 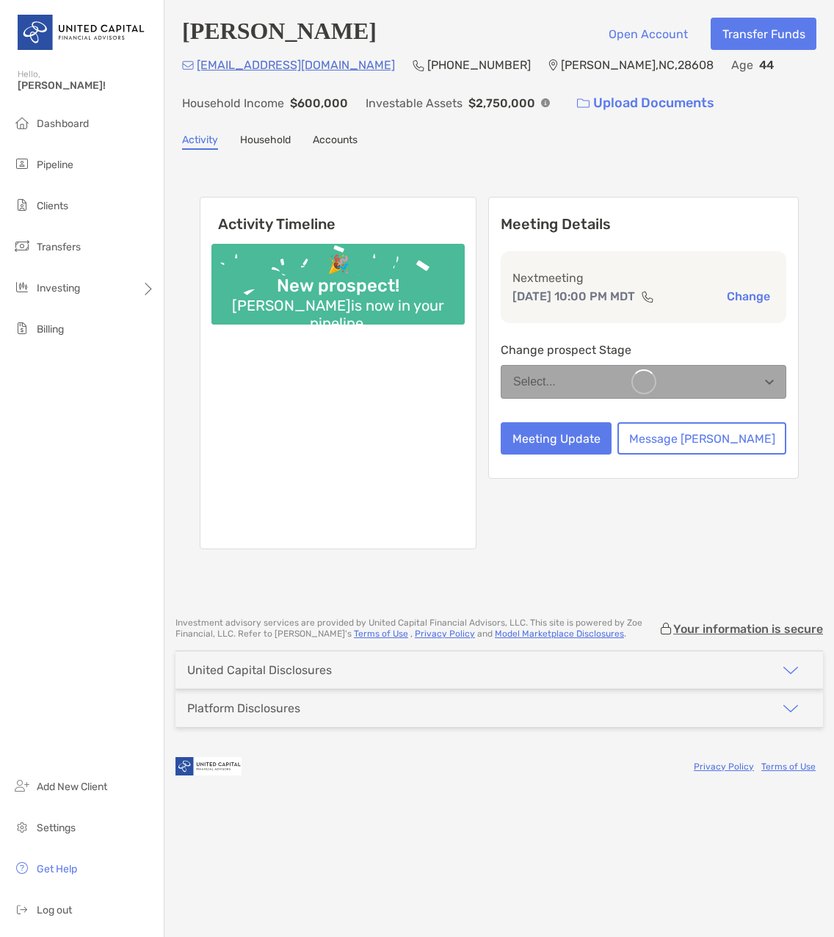 I want to click on img: Info Icon, so click(x=545, y=103).